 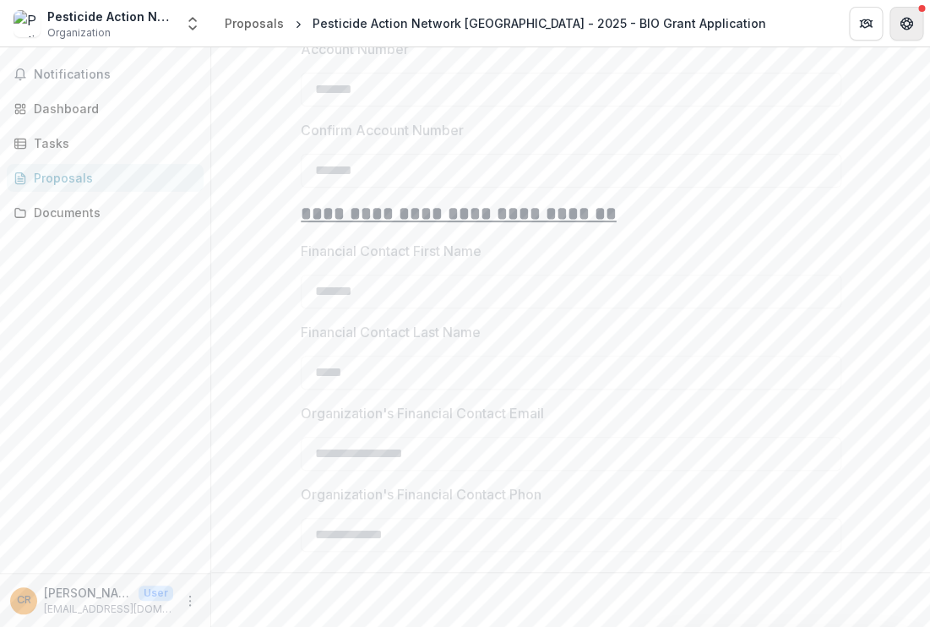 I want to click on p: User, so click(x=155, y=593).